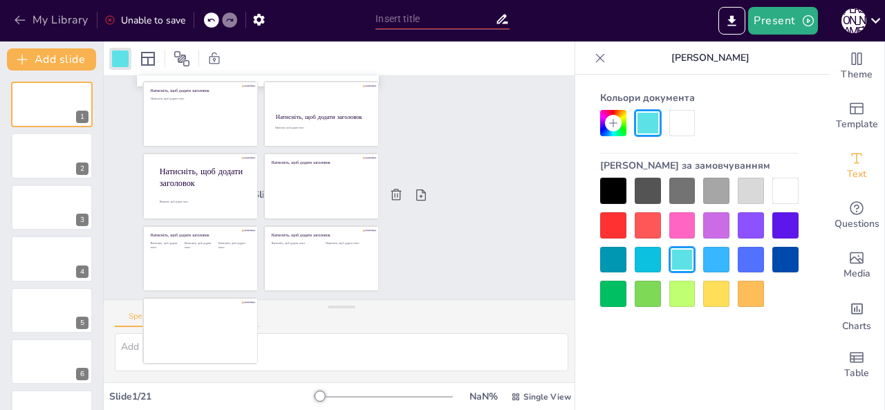  I want to click on span: Media, so click(857, 274).